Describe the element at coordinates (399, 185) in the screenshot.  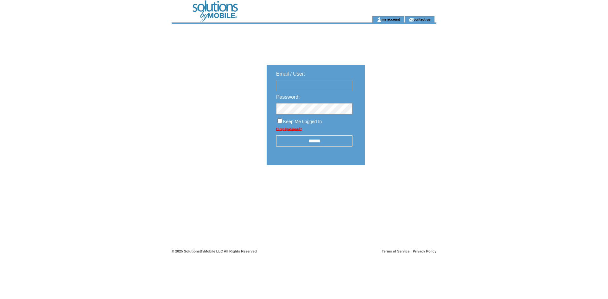
I see `img: transparent.png` at that location.